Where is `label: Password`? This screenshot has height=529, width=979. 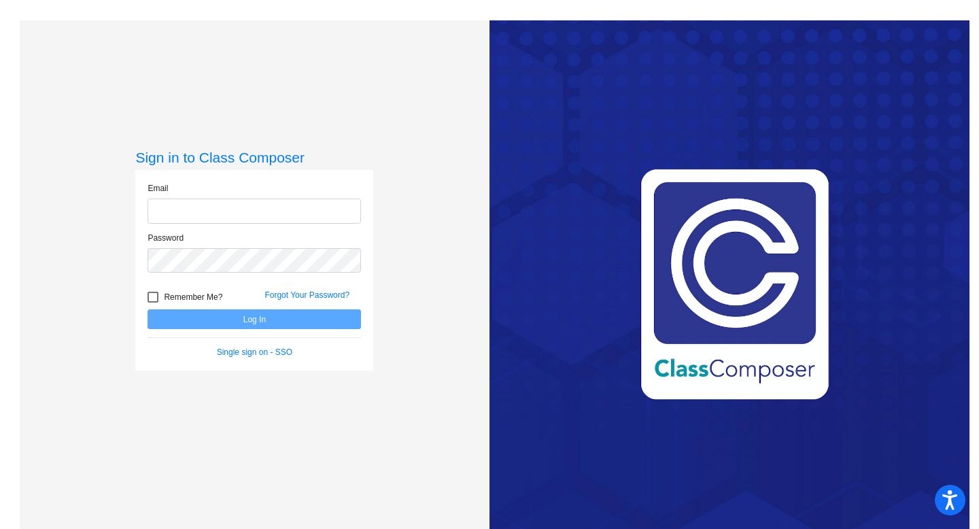 label: Password is located at coordinates (165, 238).